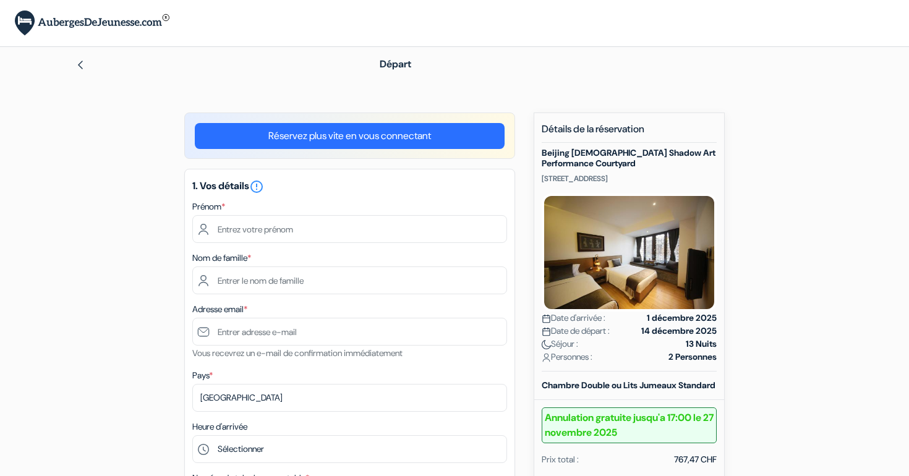  I want to click on b: Chambre Double ou Lits Jumeaux Standard, so click(628, 385).